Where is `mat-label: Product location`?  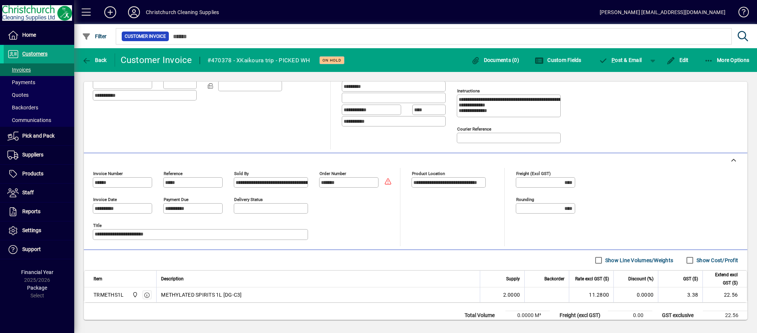
mat-label: Product location is located at coordinates (428, 174).